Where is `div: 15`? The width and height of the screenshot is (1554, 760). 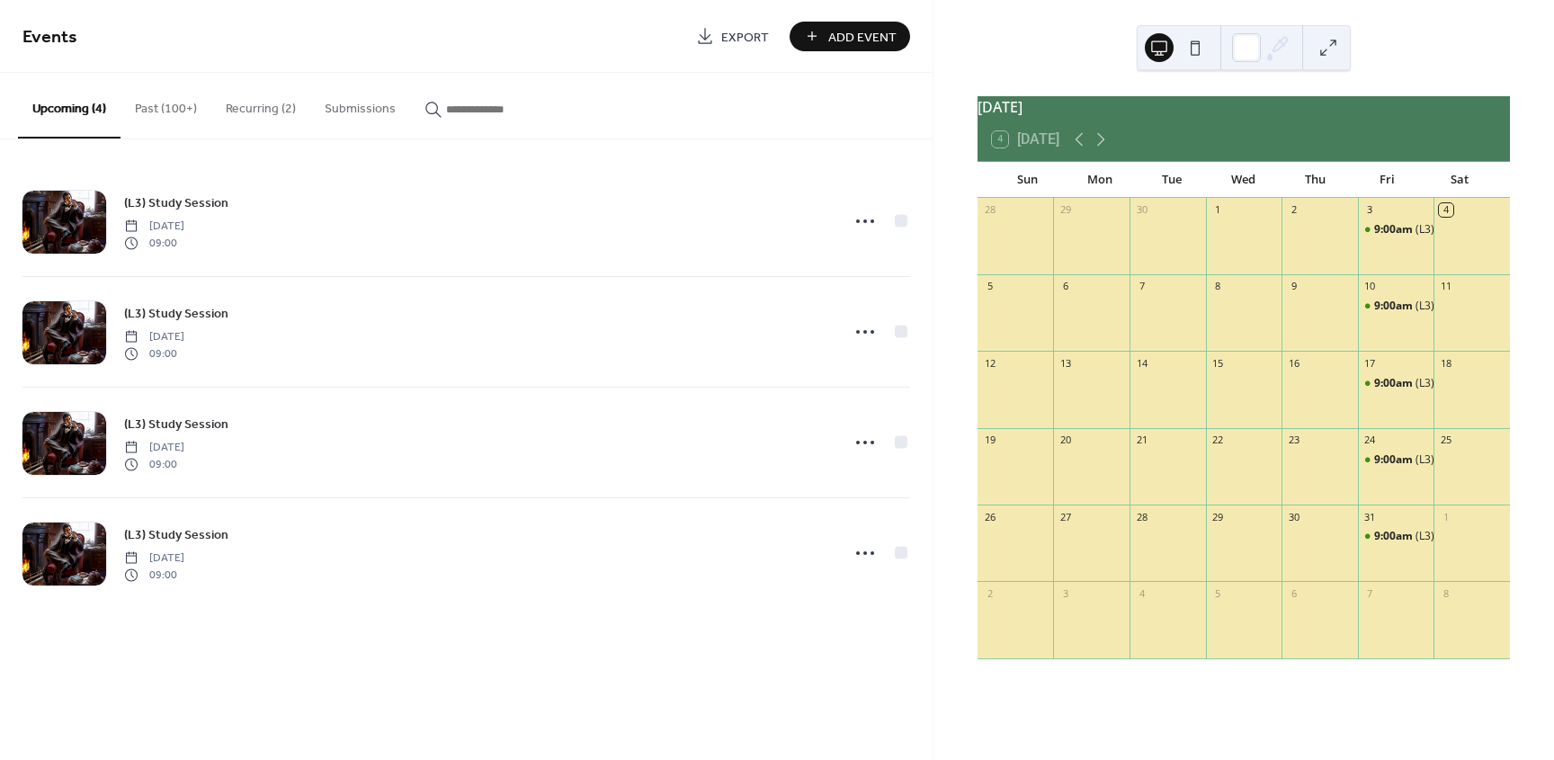
div: 15 is located at coordinates (1217, 362).